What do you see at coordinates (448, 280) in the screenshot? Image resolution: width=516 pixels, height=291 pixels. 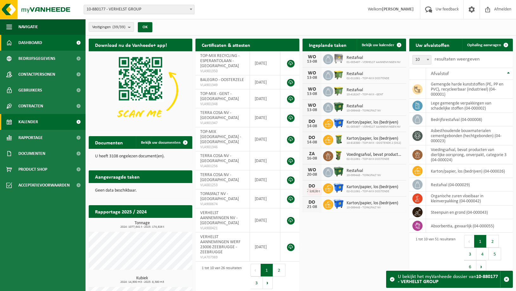 I see `strong: 10-880177 - VERHELST GROUP` at bounding box center [448, 280].